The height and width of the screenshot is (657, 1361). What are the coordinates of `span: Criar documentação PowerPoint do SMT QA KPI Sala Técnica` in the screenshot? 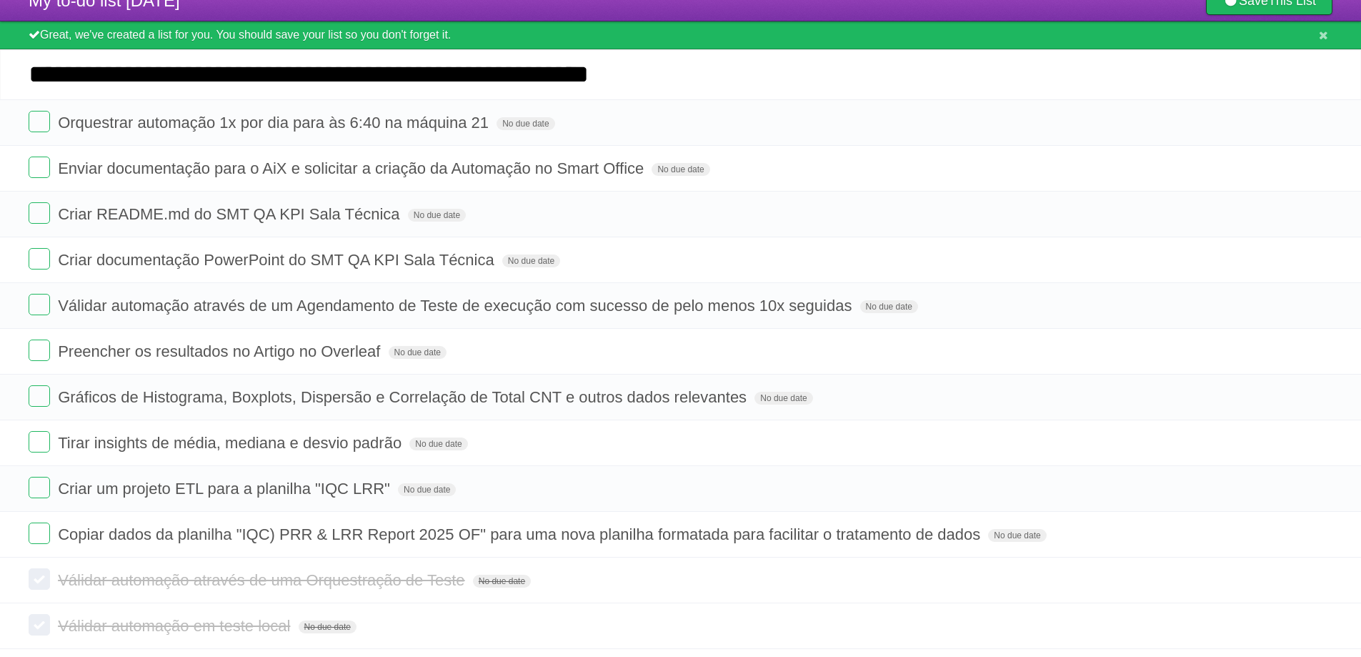 It's located at (278, 259).